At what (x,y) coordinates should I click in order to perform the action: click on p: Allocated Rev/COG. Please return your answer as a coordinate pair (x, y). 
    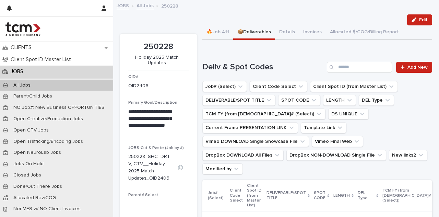
    Looking at the image, I should click on (35, 197).